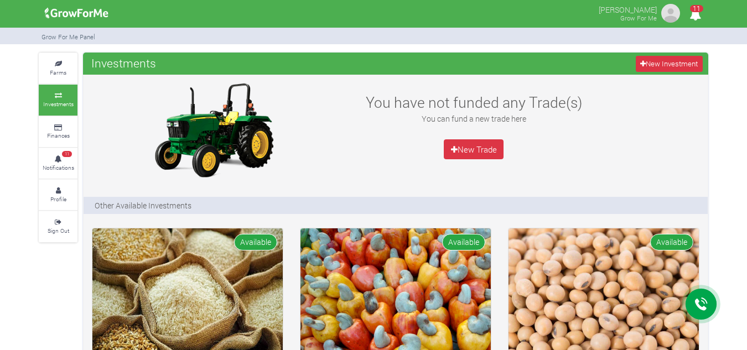 The width and height of the screenshot is (747, 350). I want to click on a: 11 Notifications, so click(58, 163).